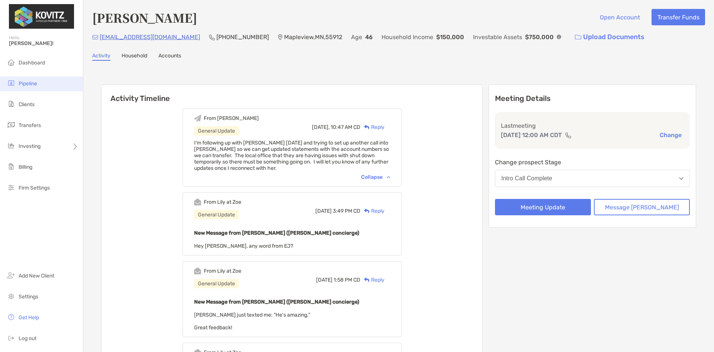 The image size is (714, 352). Describe the element at coordinates (681, 178) in the screenshot. I see `img: Open dropdown arrow` at that location.